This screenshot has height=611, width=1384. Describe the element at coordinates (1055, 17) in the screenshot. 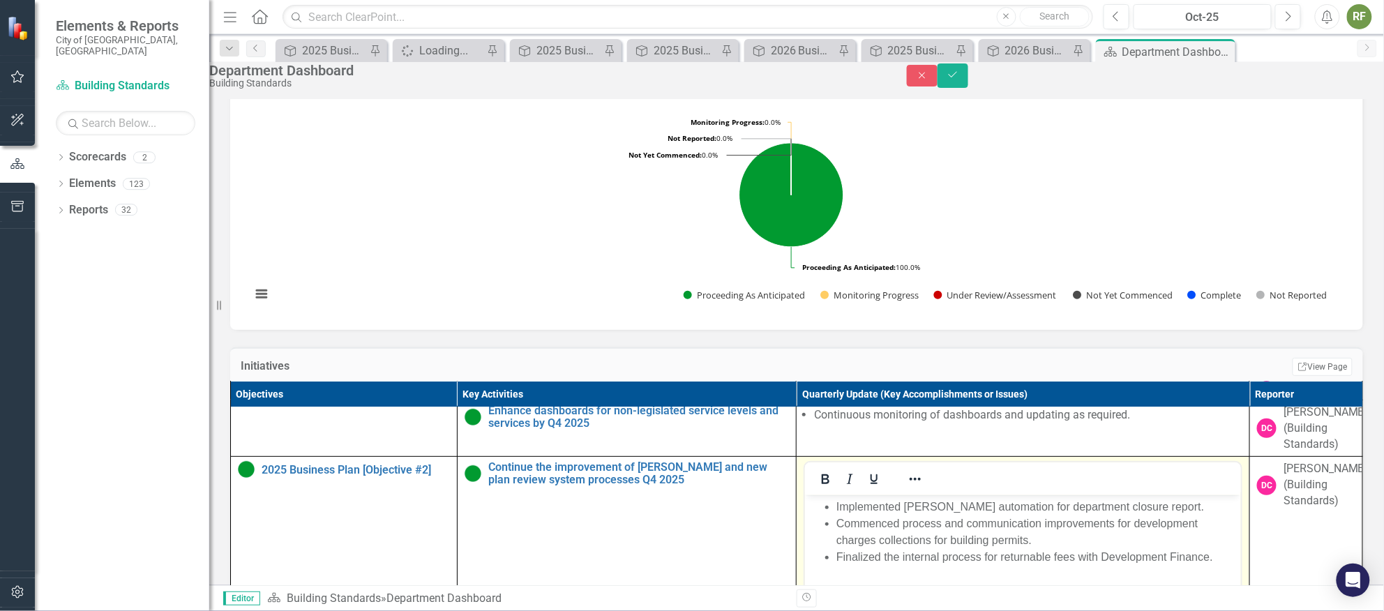

I see `button: Search` at that location.